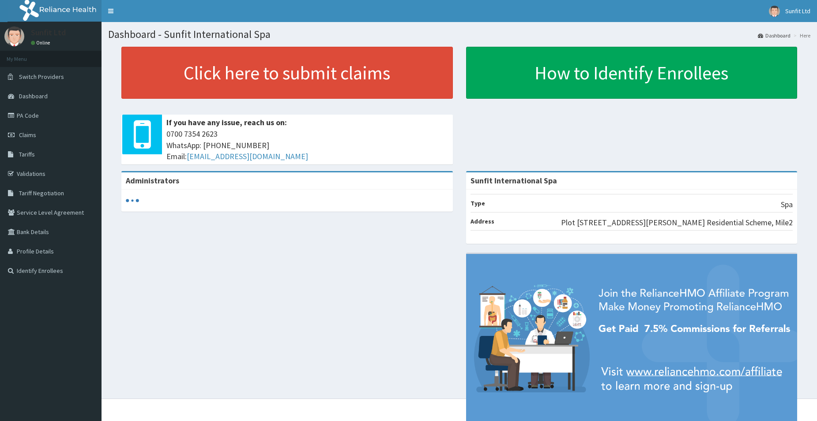 The height and width of the screenshot is (421, 817). I want to click on b: Administrators, so click(152, 180).